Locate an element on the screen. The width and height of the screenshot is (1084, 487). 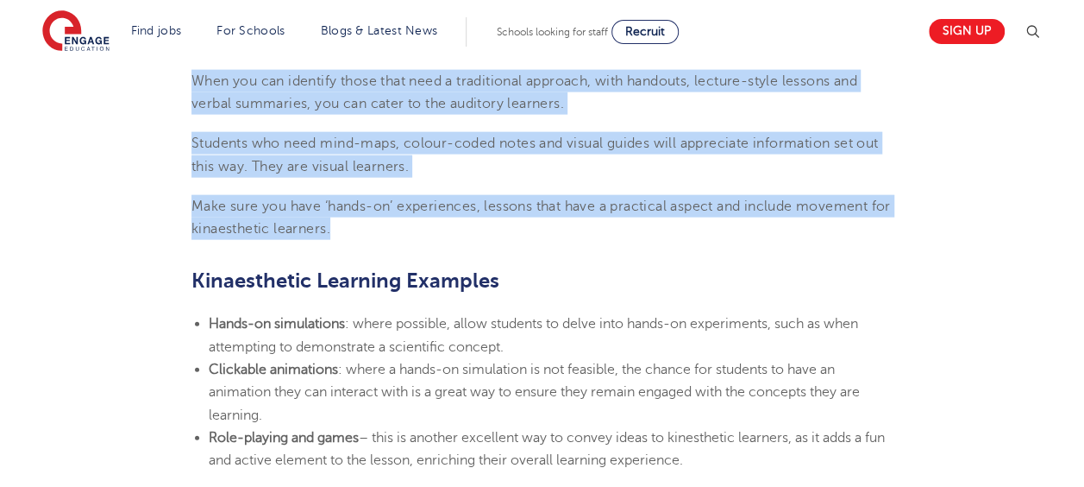
b: Clickable animations is located at coordinates (273, 369).